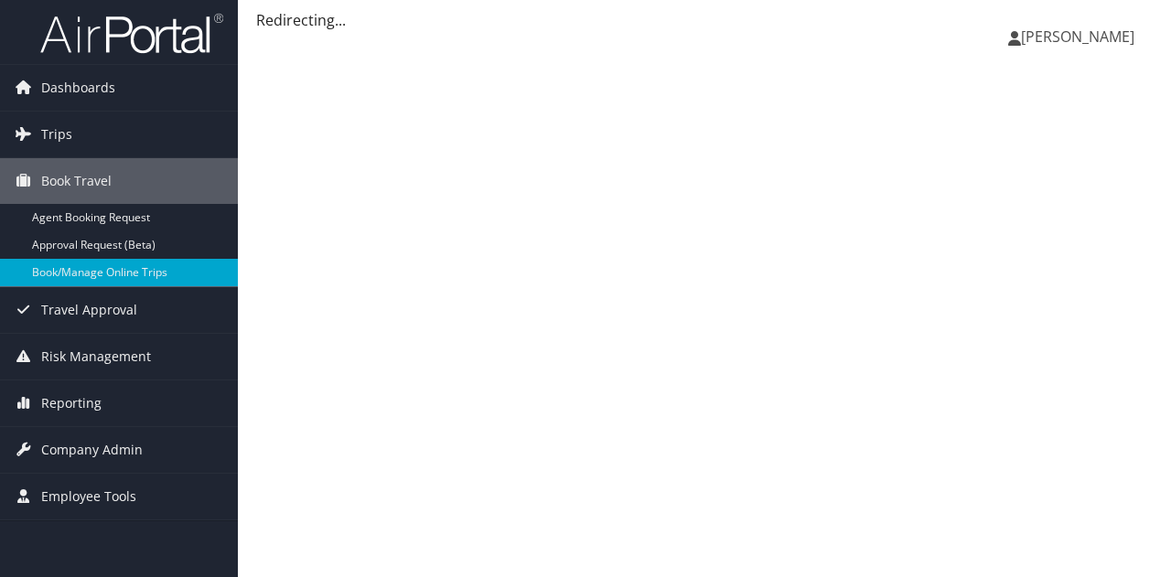 This screenshot has height=577, width=1171. What do you see at coordinates (76, 181) in the screenshot?
I see `span: Book Travel` at bounding box center [76, 181].